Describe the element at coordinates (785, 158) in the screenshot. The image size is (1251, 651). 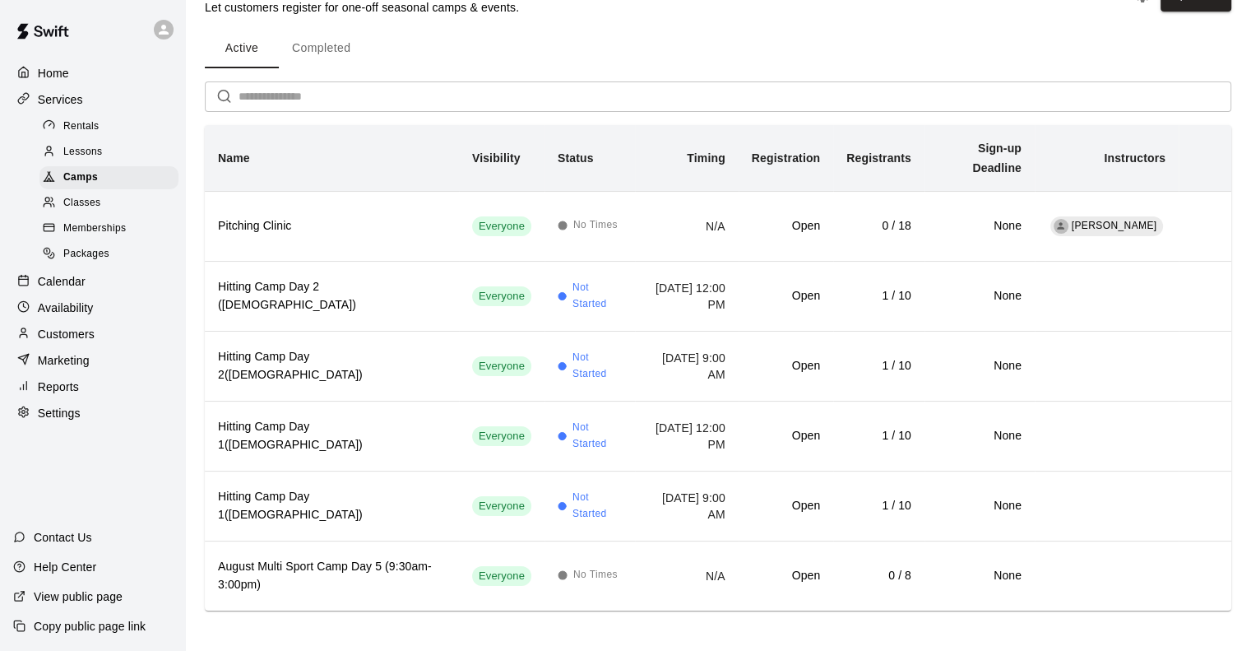
I see `b: Registration` at that location.